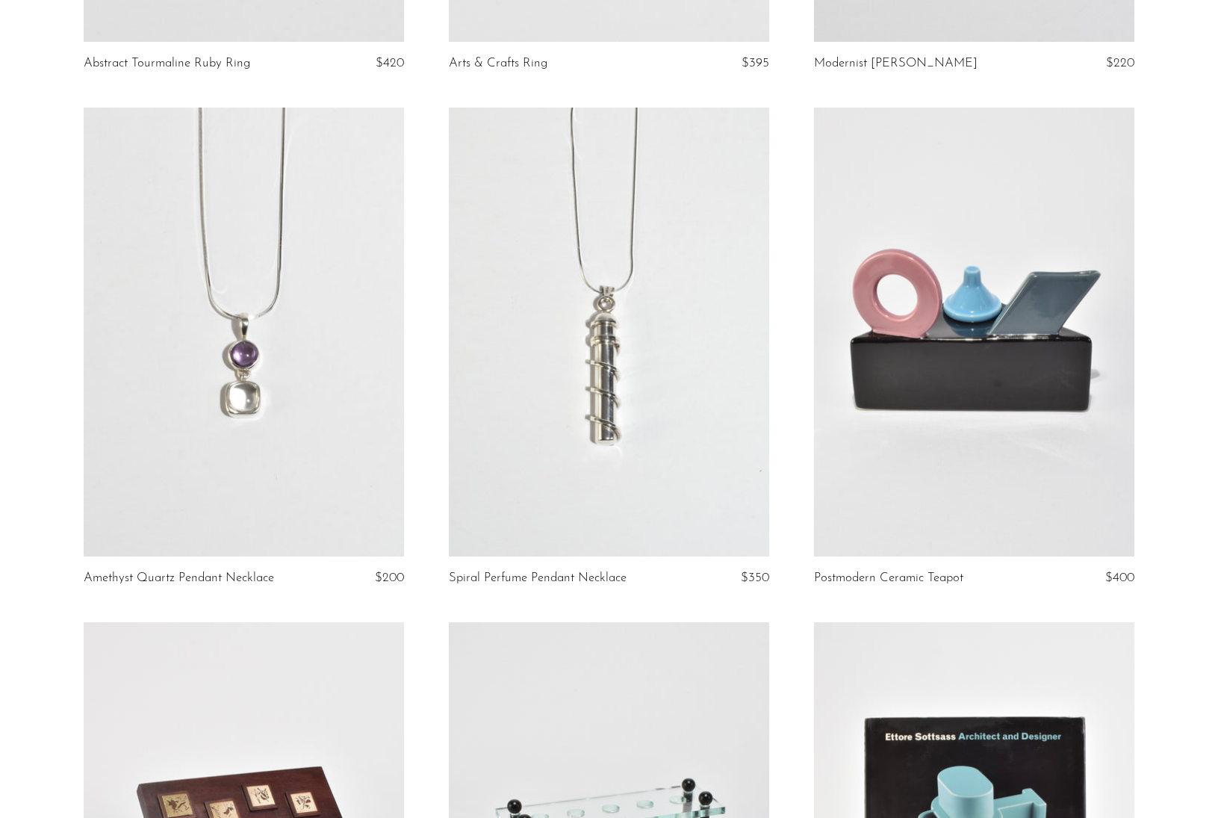 The height and width of the screenshot is (818, 1218). What do you see at coordinates (389, 577) in the screenshot?
I see `span: $200` at bounding box center [389, 577].